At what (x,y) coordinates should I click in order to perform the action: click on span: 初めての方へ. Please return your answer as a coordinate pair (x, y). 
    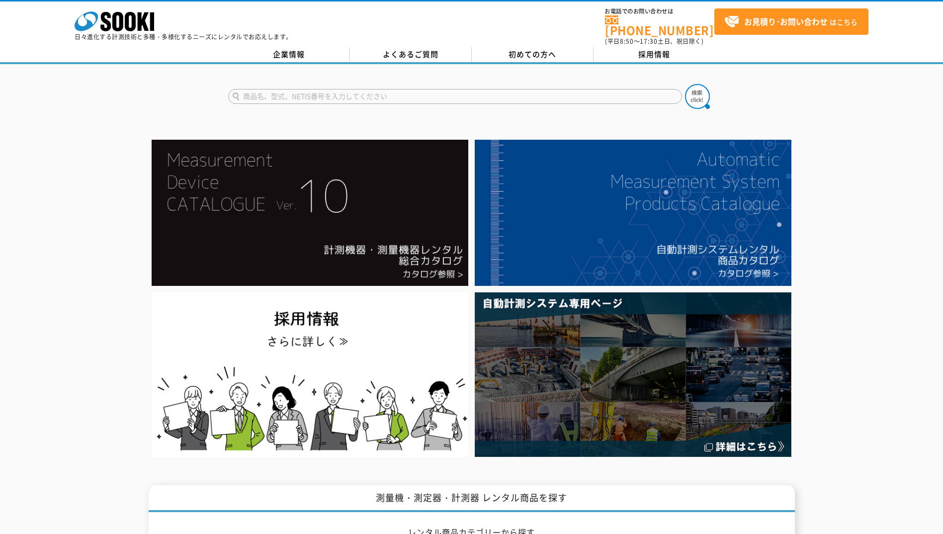
    Looking at the image, I should click on (532, 54).